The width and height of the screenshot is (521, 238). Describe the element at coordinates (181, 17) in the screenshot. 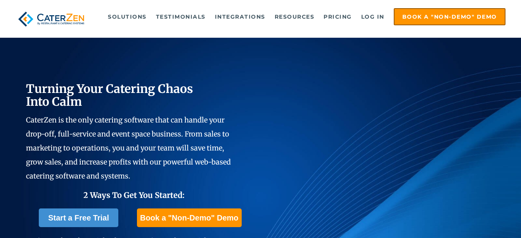

I see `a: Testimonials` at that location.